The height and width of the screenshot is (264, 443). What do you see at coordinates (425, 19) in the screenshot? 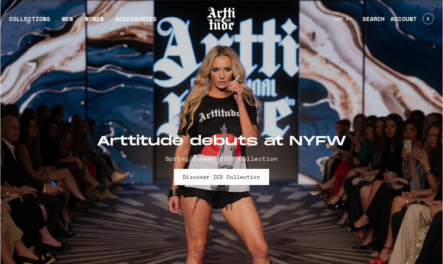
I see `a: Open cart` at bounding box center [425, 19].